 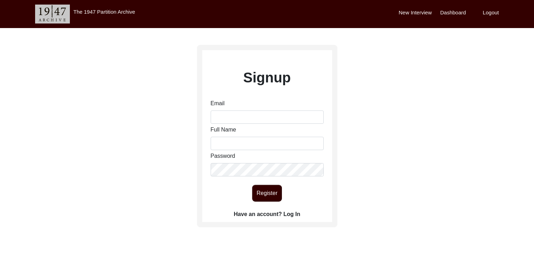 I want to click on label: Email, so click(x=218, y=104).